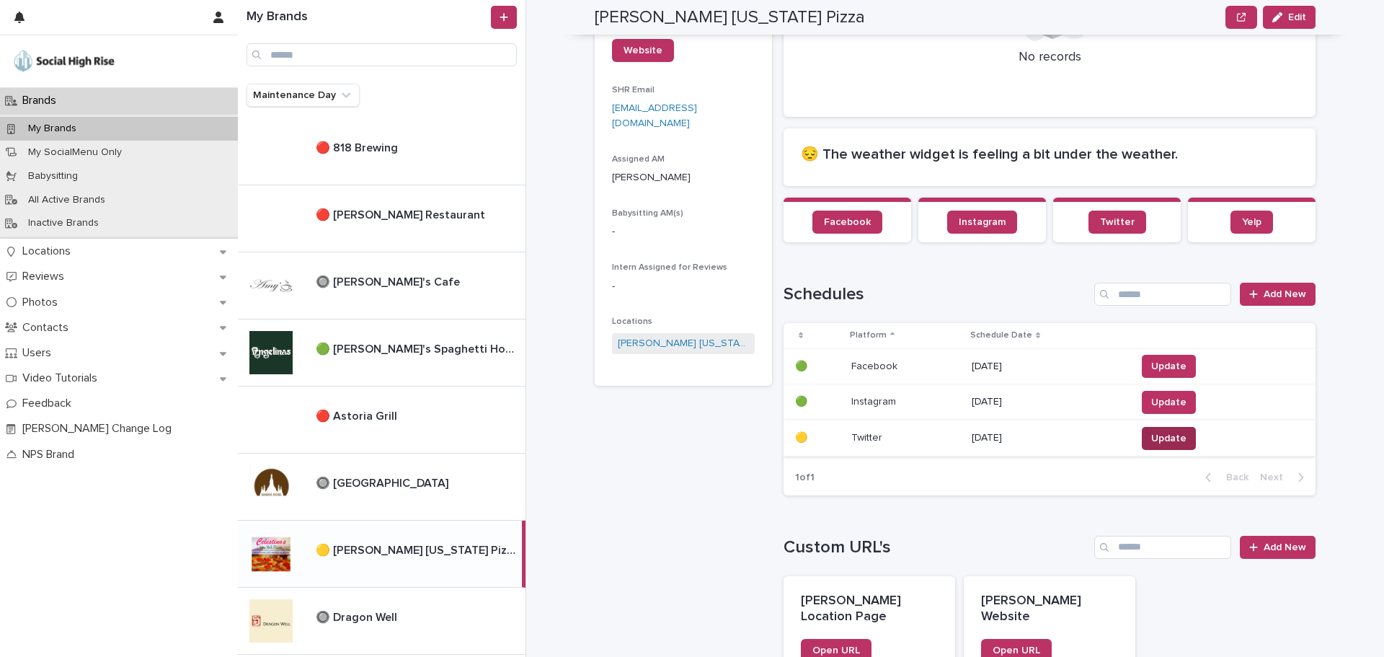 This screenshot has height=657, width=1384. I want to click on h1: My Brands, so click(367, 17).